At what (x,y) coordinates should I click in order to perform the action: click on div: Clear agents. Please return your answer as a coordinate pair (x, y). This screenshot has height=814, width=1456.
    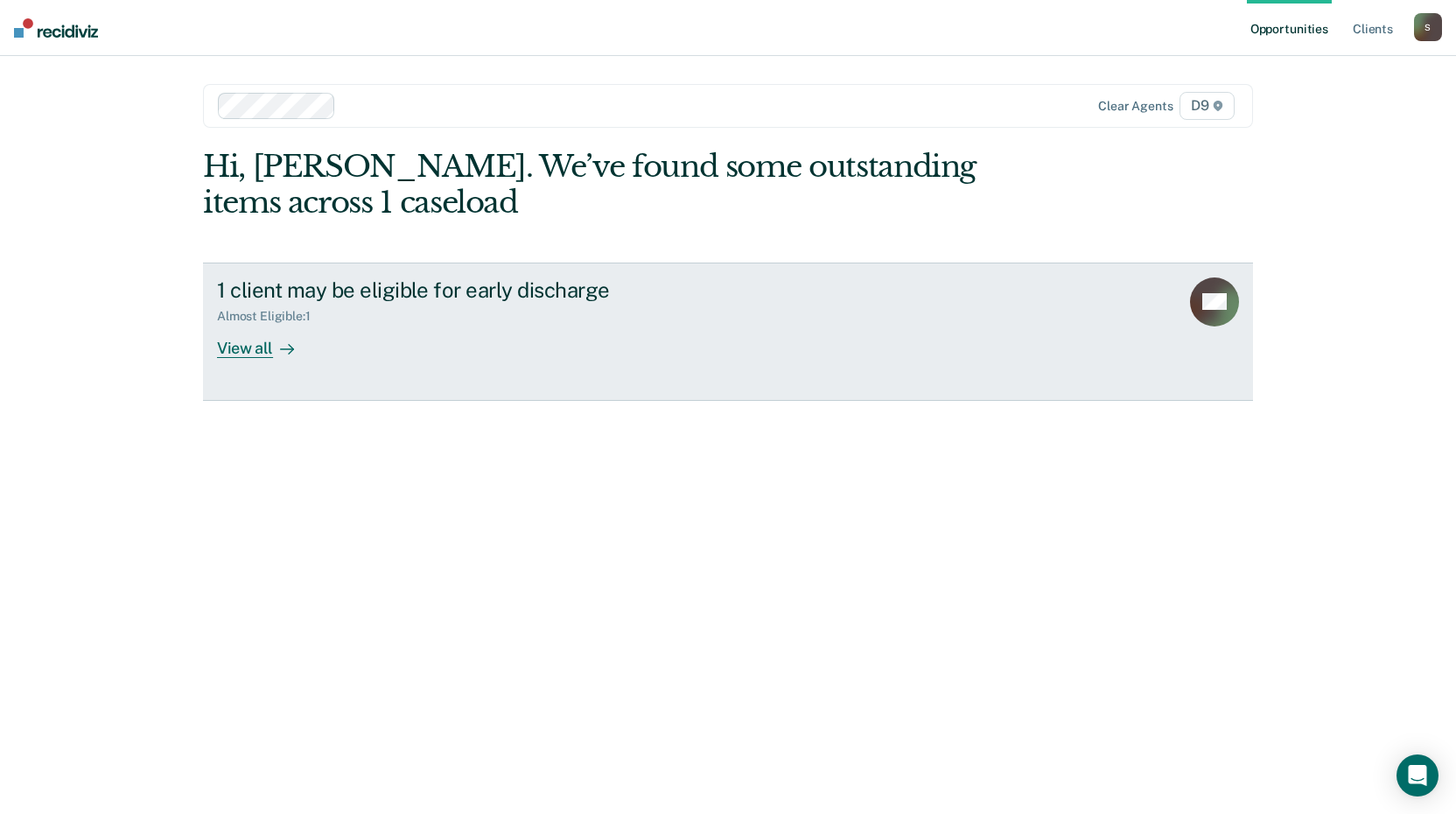
    Looking at the image, I should click on (1135, 106).